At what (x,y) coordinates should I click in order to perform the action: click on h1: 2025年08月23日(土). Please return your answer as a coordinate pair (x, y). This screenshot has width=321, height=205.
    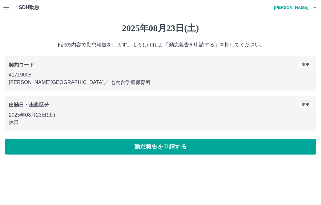
    Looking at the image, I should click on (161, 28).